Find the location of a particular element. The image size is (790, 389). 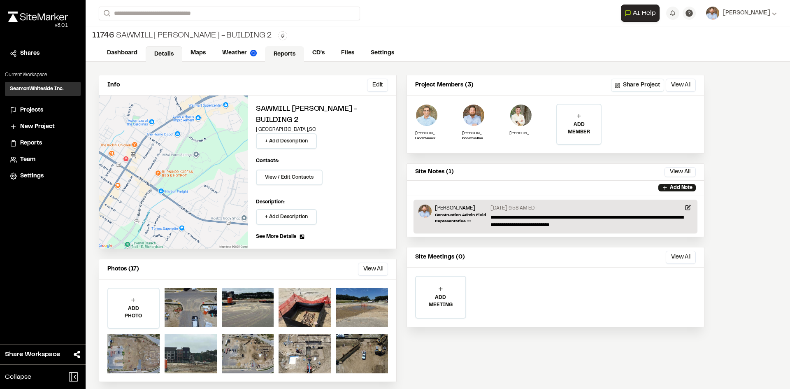

p: ADD MEETING is located at coordinates (441, 301).